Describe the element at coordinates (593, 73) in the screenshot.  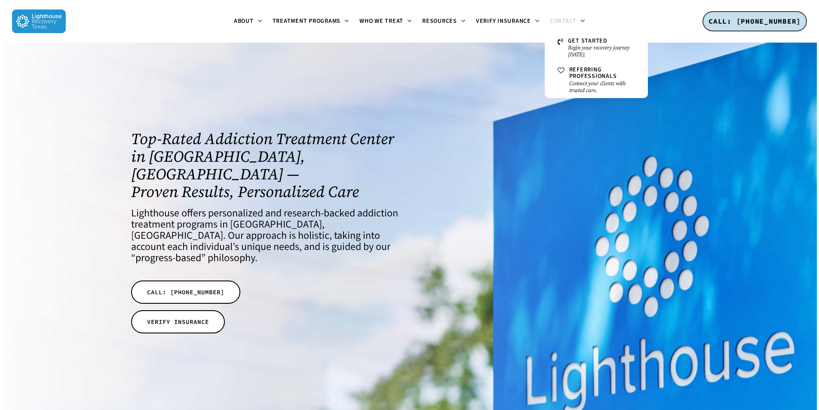
I see `span: Referring Professionals` at that location.